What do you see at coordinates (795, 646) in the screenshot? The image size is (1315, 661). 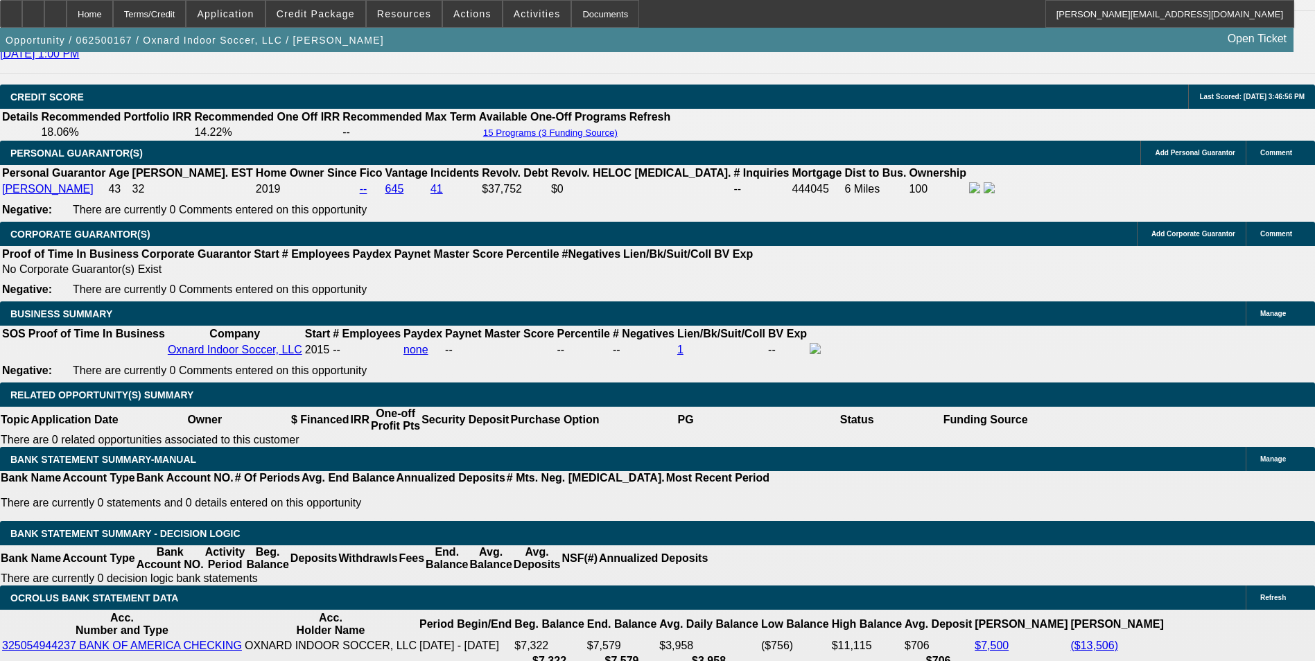 I see `td: ($756)` at bounding box center [795, 646].